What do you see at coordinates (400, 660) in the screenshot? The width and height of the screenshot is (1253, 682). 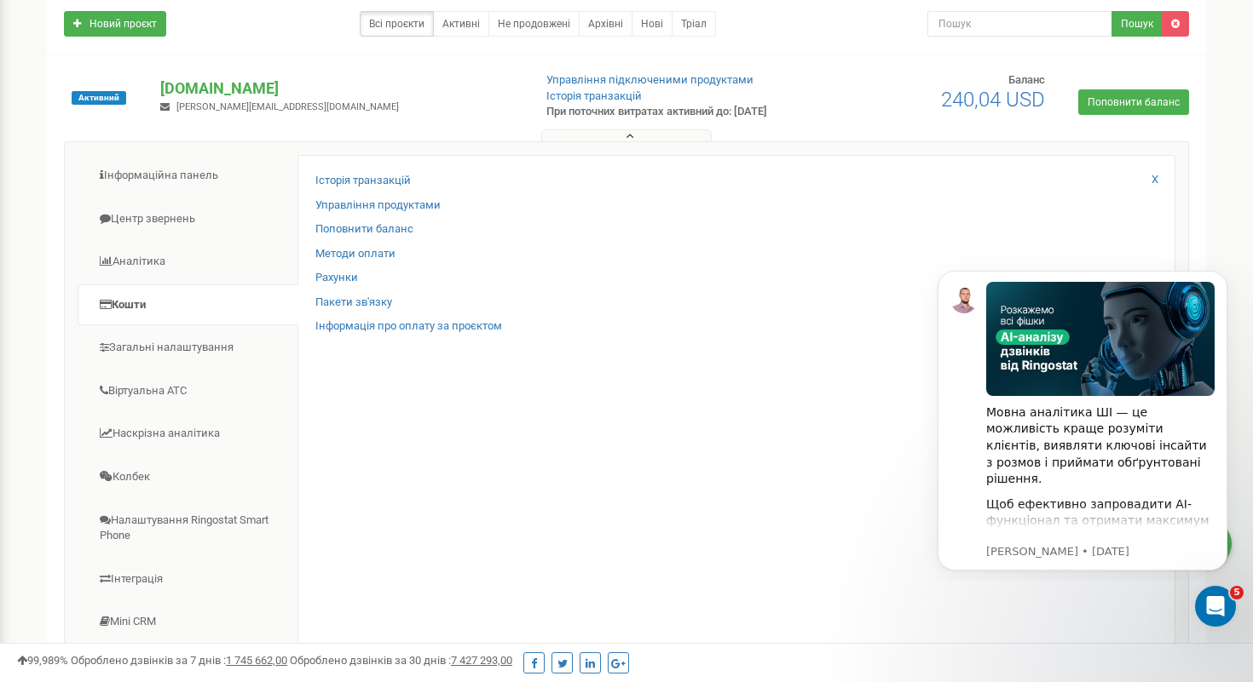 I see `span: Оброблено дзвінків за 30 днів :` at bounding box center [400, 660].